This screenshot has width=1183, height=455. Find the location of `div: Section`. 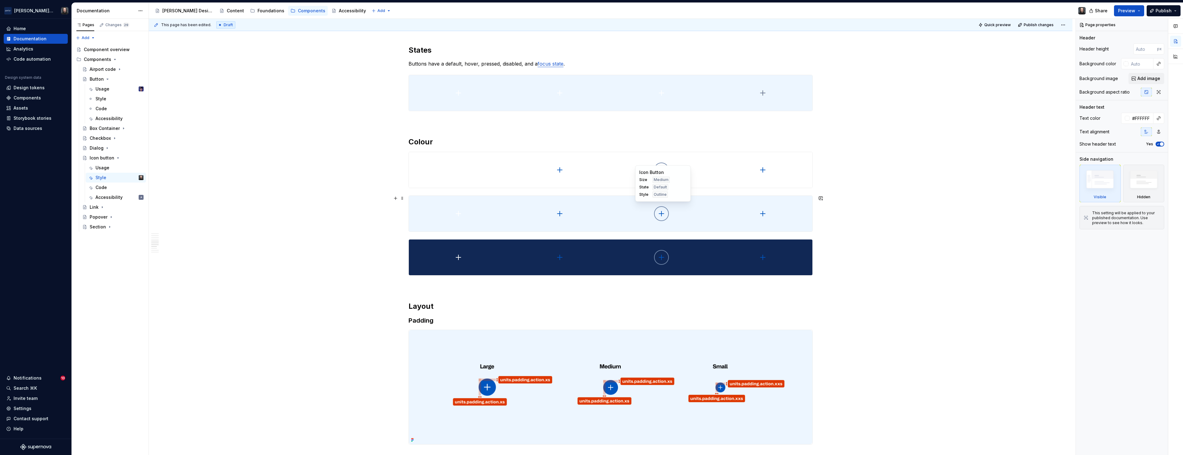

div: Section is located at coordinates (98, 227).